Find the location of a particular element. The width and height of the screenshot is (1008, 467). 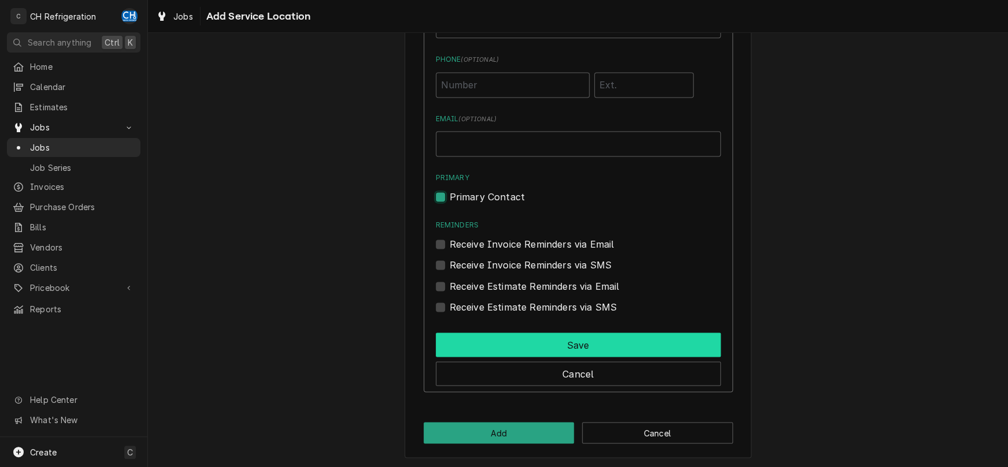

a: Home is located at coordinates (73, 66).